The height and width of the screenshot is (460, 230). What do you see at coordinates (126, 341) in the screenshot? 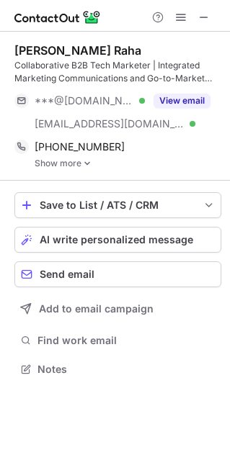
I see `span: Find work email` at bounding box center [126, 341].